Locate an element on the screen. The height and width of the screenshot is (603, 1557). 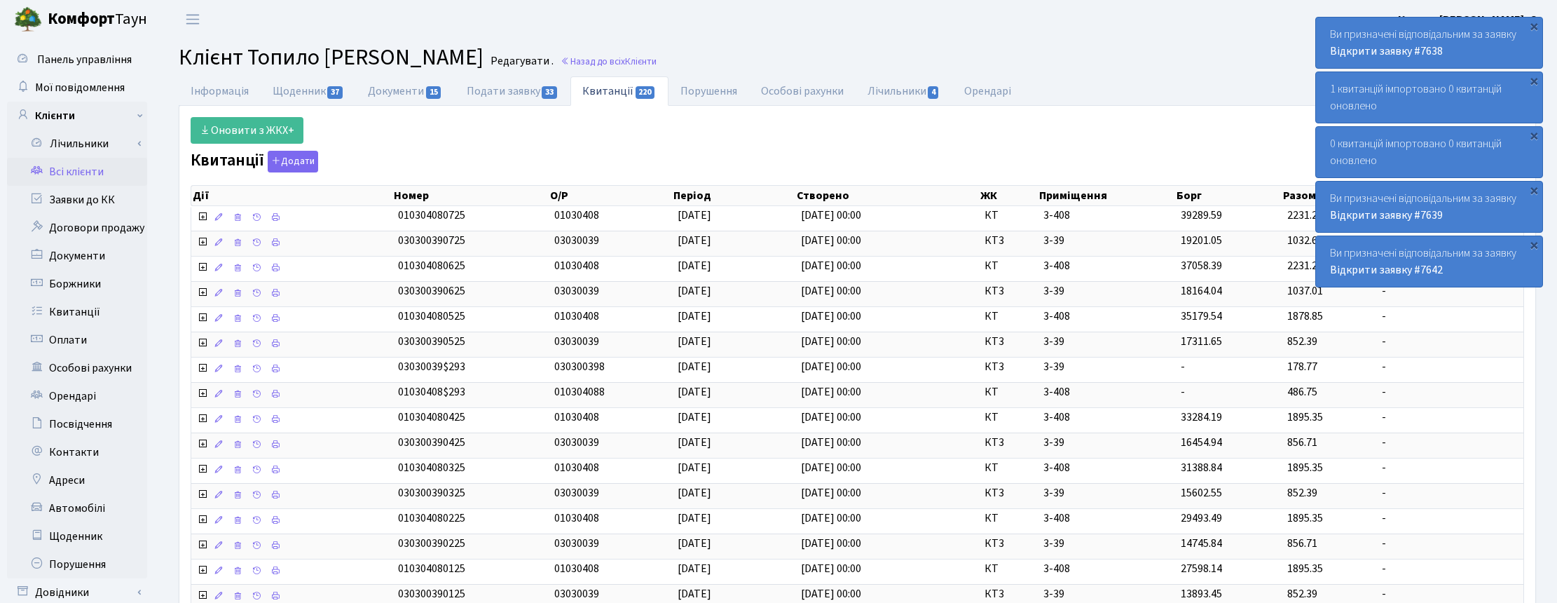
a: Боржники is located at coordinates (77, 284).